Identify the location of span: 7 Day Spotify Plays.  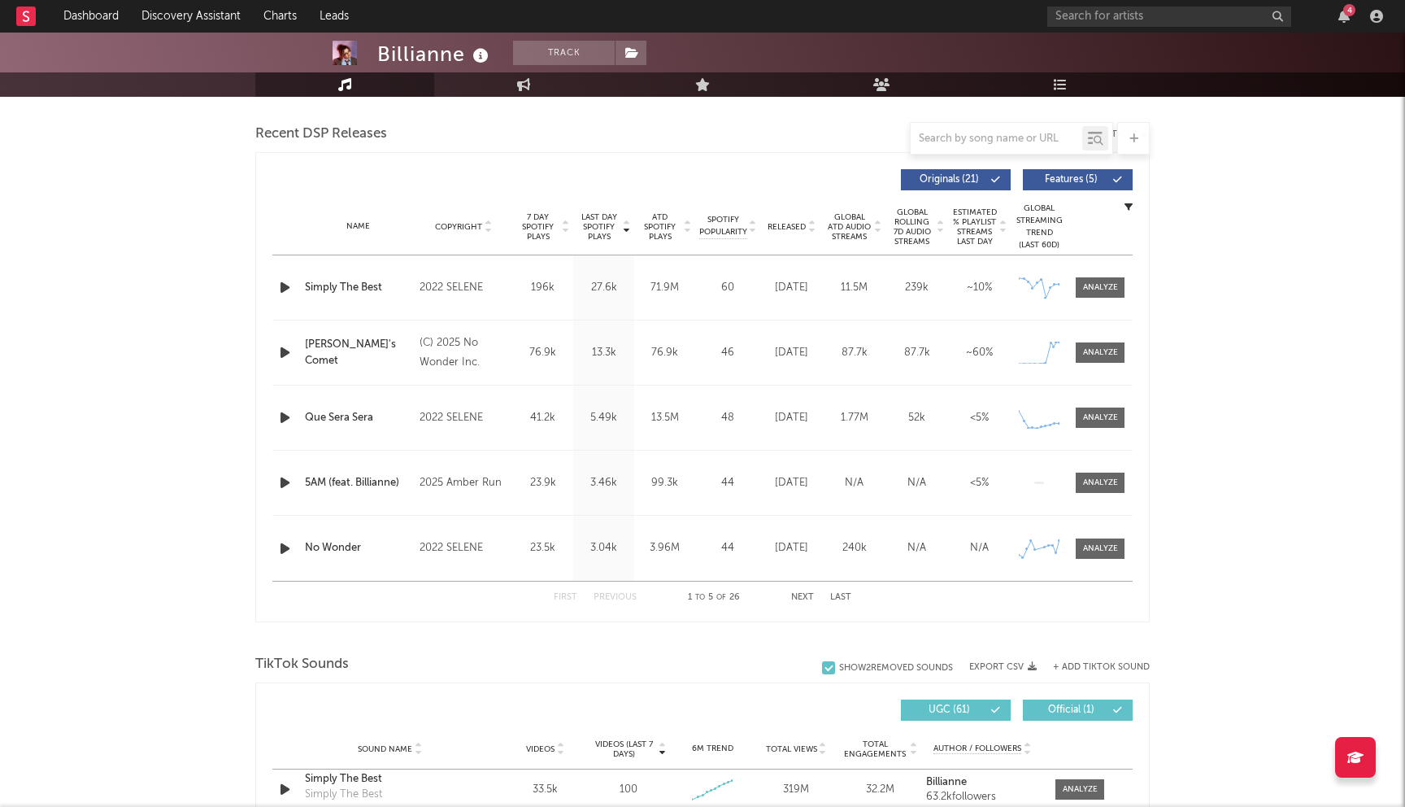
(538, 227).